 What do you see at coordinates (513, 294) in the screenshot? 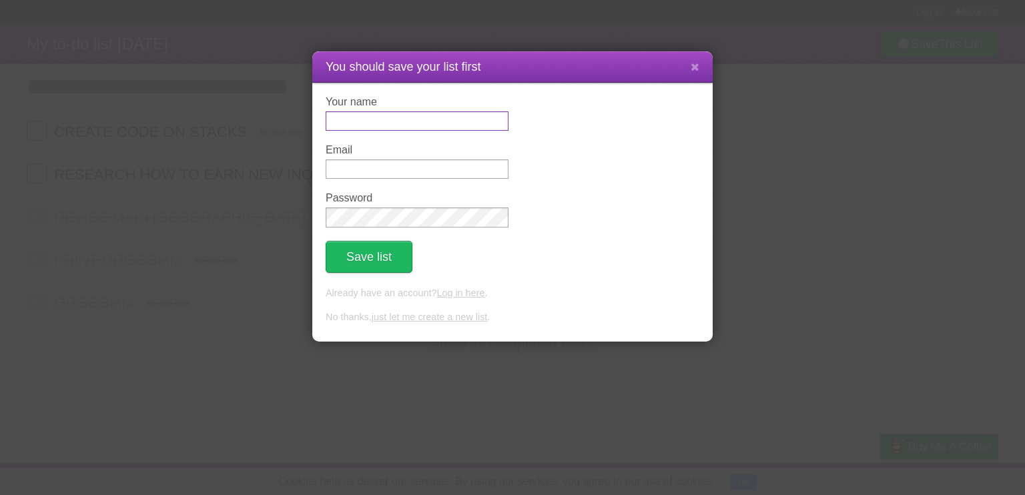
I see `p: Already have an account? .` at bounding box center [513, 294].